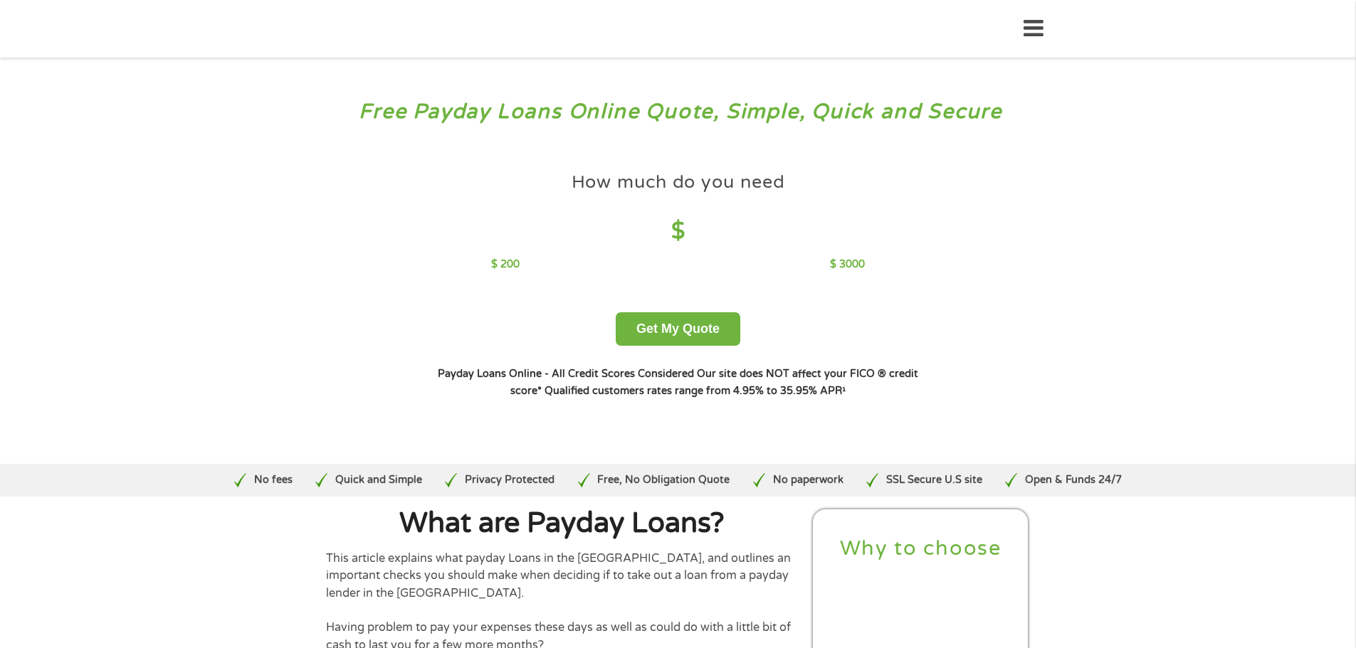  Describe the element at coordinates (510, 480) in the screenshot. I see `p: Privacy Protected` at that location.